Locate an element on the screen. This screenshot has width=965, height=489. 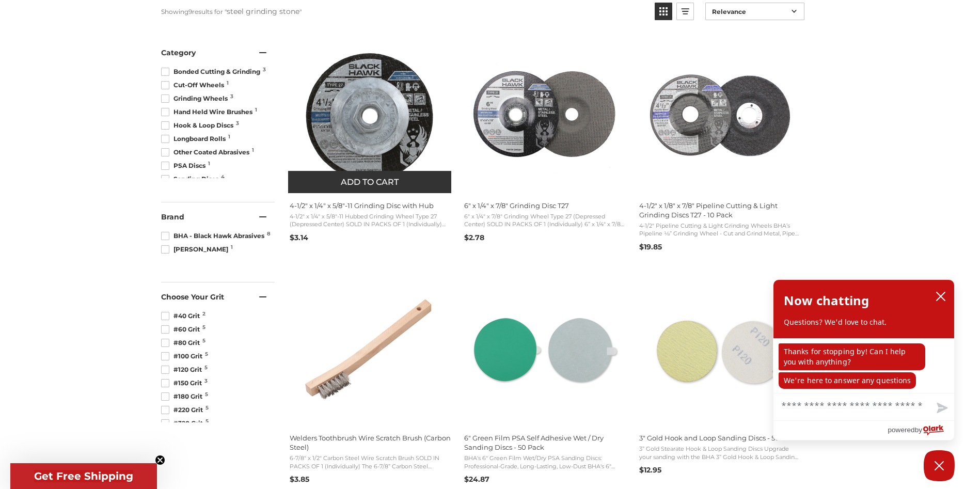
span: Grinding Wheels is located at coordinates (196, 99).